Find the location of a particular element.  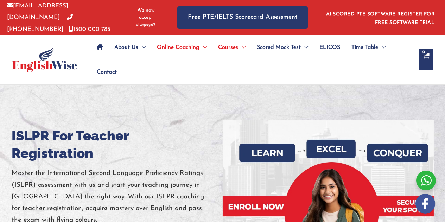

a: CoursesMenu Toggle is located at coordinates (232, 47).